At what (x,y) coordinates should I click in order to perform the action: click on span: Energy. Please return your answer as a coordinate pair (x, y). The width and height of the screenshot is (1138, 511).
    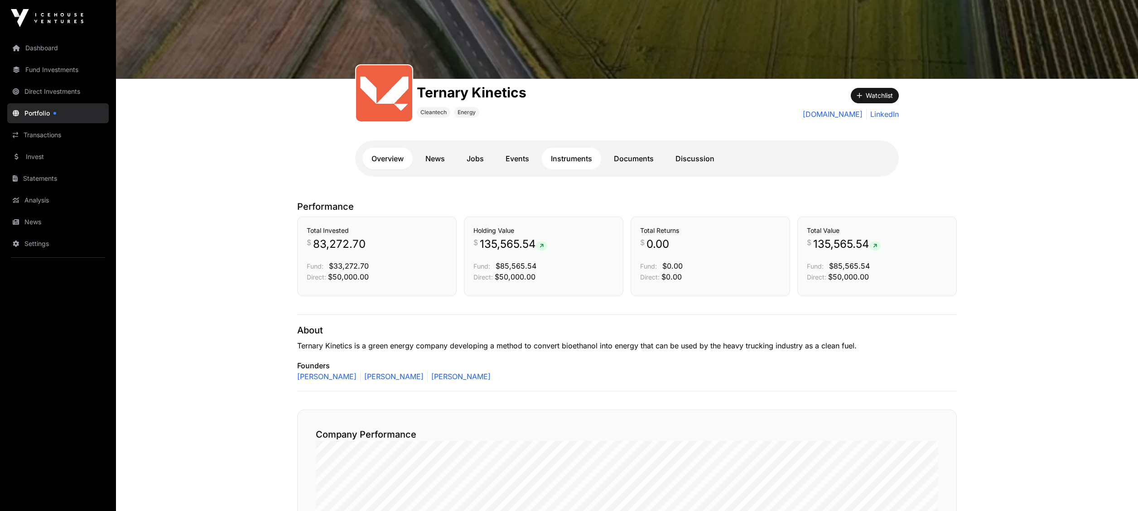
    Looking at the image, I should click on (466, 112).